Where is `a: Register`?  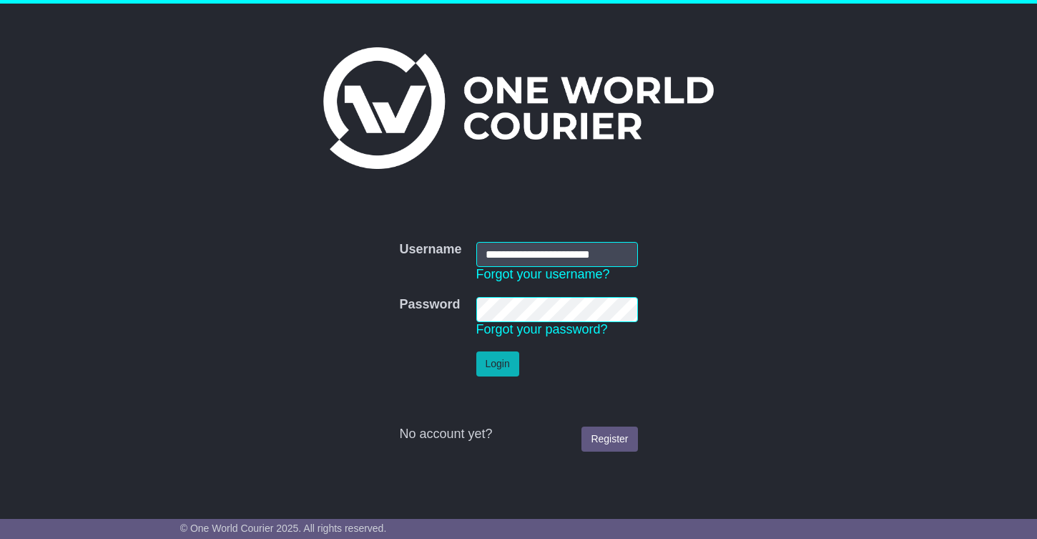 a: Register is located at coordinates (610, 439).